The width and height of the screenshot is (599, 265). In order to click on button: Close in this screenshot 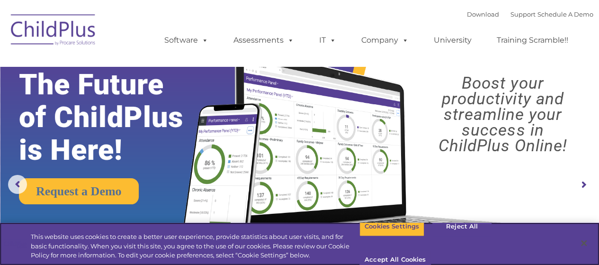, I will do `click(584, 243)`.